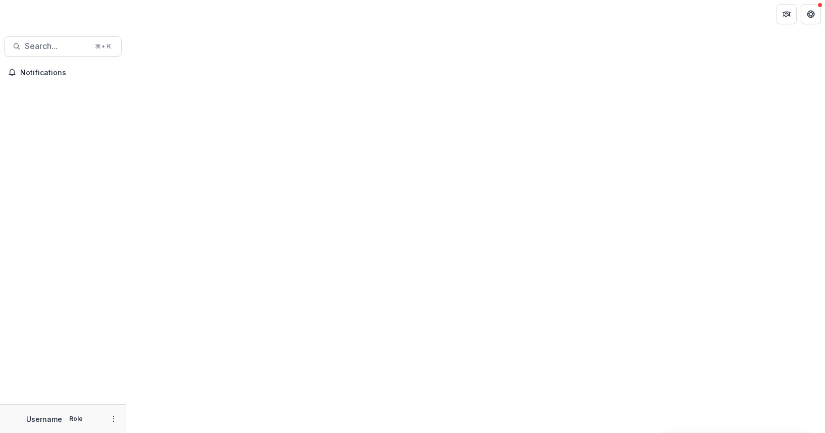 The height and width of the screenshot is (433, 825). Describe the element at coordinates (810, 14) in the screenshot. I see `button: Get Help` at that location.